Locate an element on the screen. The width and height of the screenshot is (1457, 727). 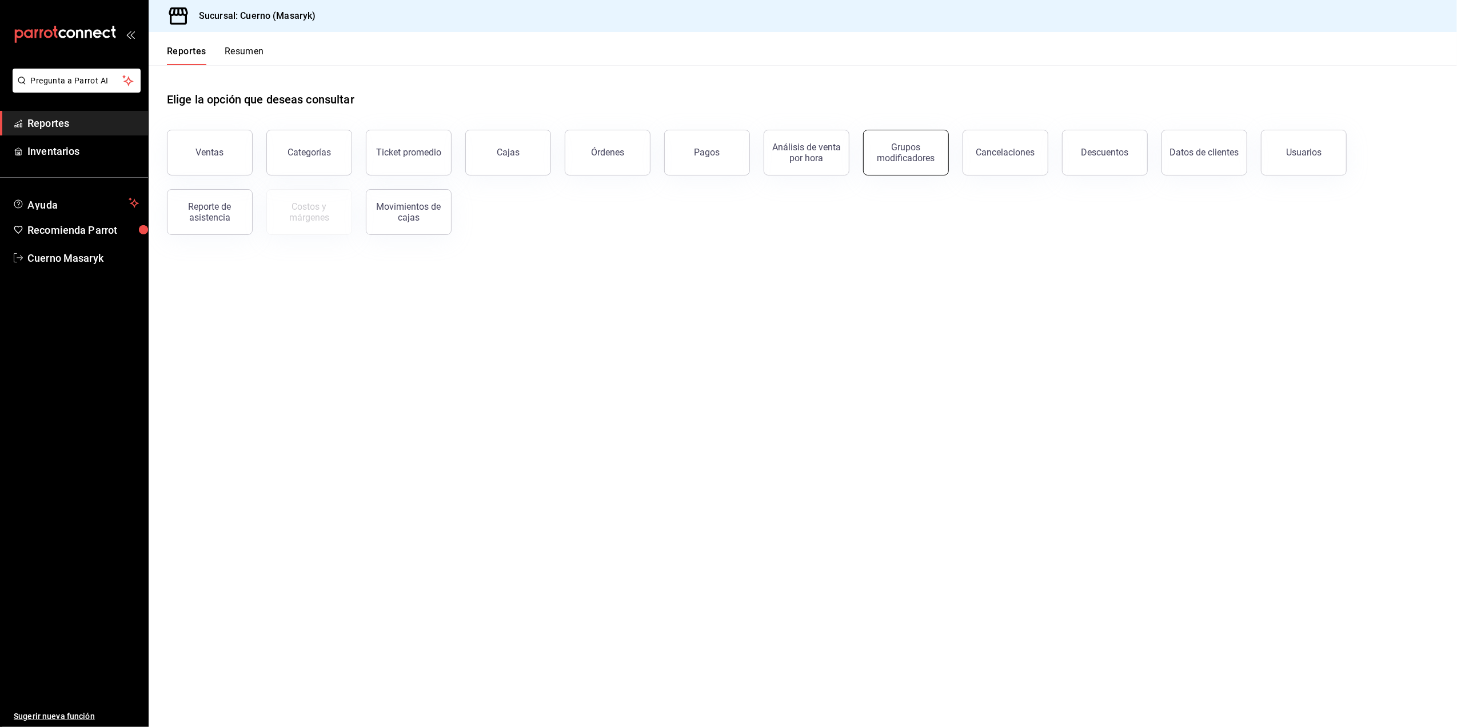
div: Cajas is located at coordinates (508, 153).